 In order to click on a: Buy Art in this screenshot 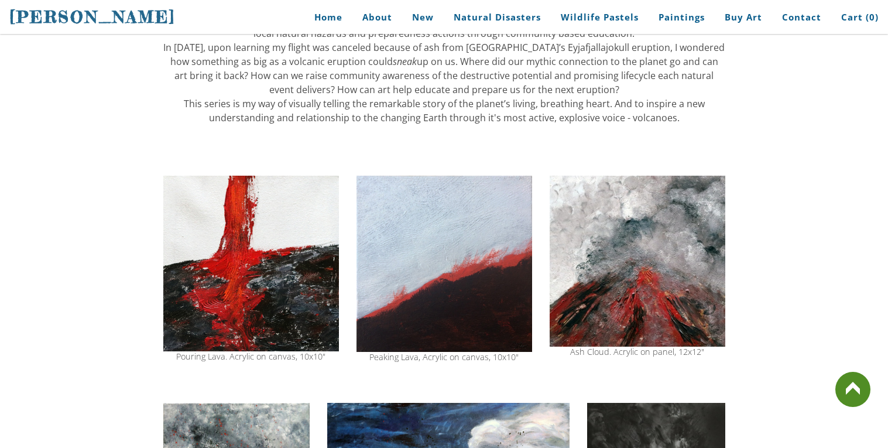, I will do `click(743, 17)`.